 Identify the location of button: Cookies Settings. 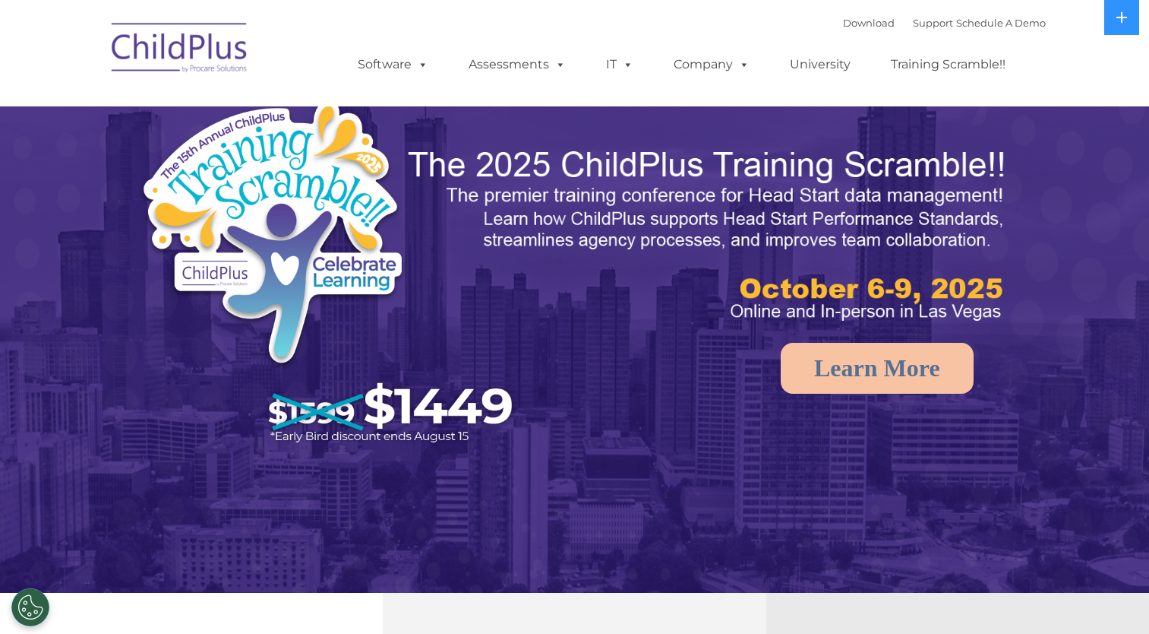
(30, 607).